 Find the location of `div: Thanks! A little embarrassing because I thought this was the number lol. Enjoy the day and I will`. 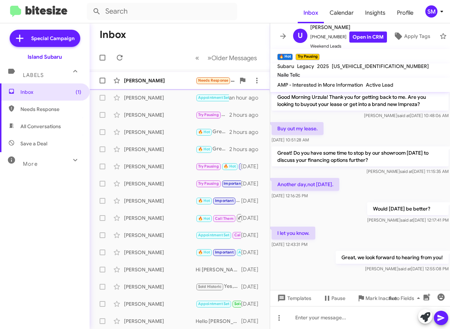

div: Thanks! A little embarrassing because I thought this was the number lol. Enjoy the day and I will is located at coordinates (218, 304).